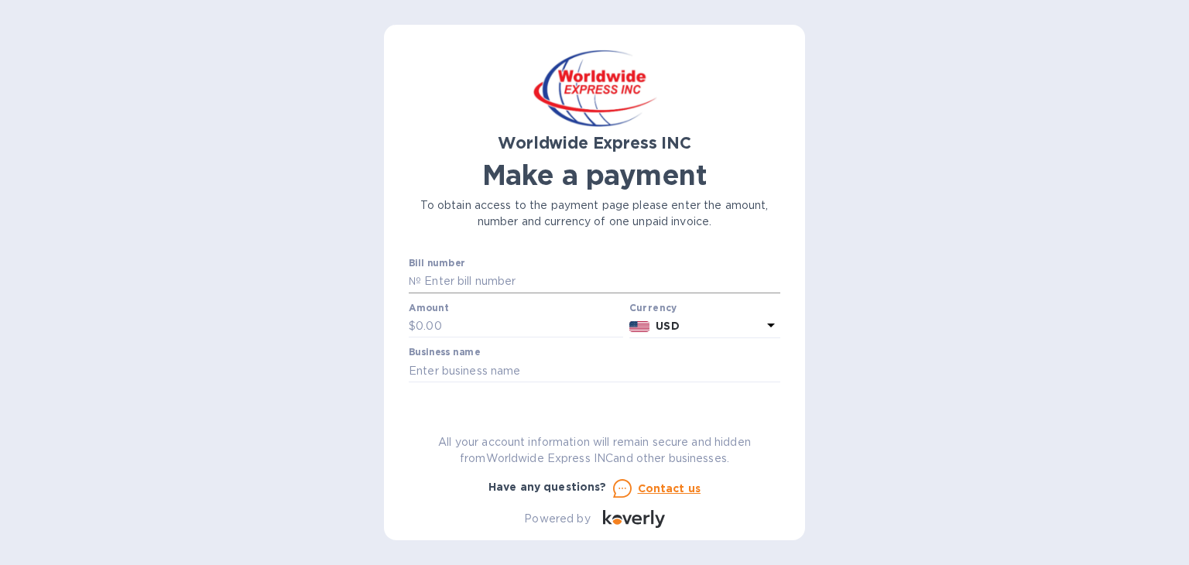 The height and width of the screenshot is (565, 1189). I want to click on b: Currency, so click(654, 307).